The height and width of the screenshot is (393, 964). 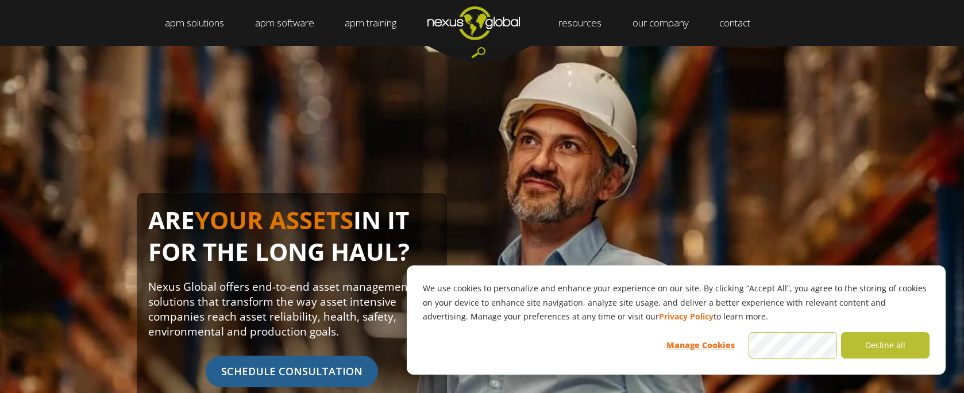 What do you see at coordinates (686, 317) in the screenshot?
I see `a: Privacy Policy` at bounding box center [686, 317].